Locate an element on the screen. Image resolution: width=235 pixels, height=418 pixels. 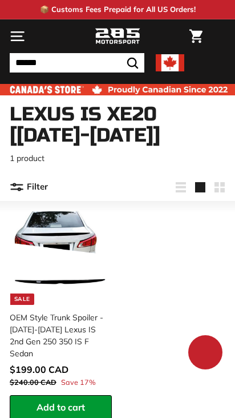
span: Save 17% is located at coordinates (78, 382).